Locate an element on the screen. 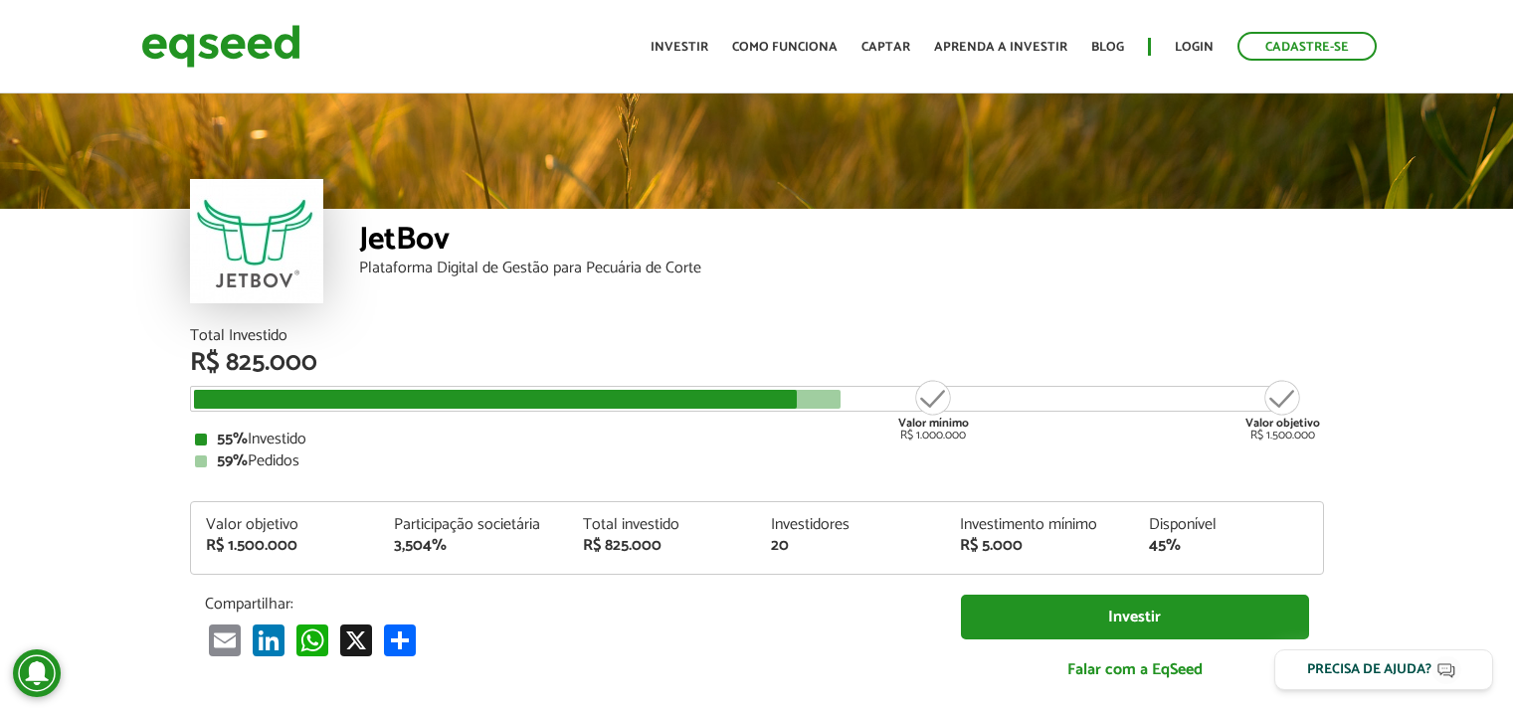 The height and width of the screenshot is (710, 1513). div: Valor objetivo is located at coordinates (286, 525).